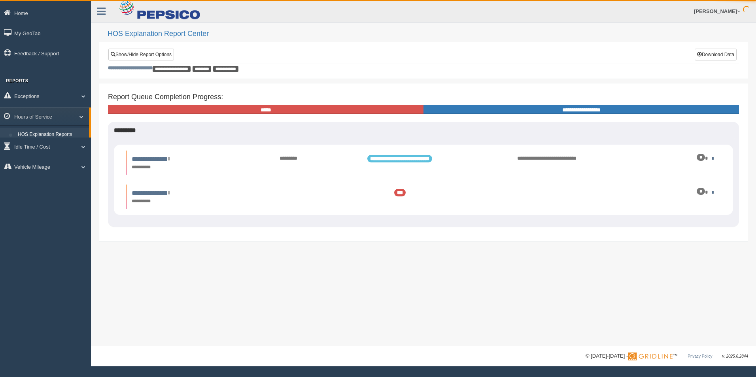 The image size is (756, 377). What do you see at coordinates (716, 55) in the screenshot?
I see `button: Download Data` at bounding box center [716, 55].